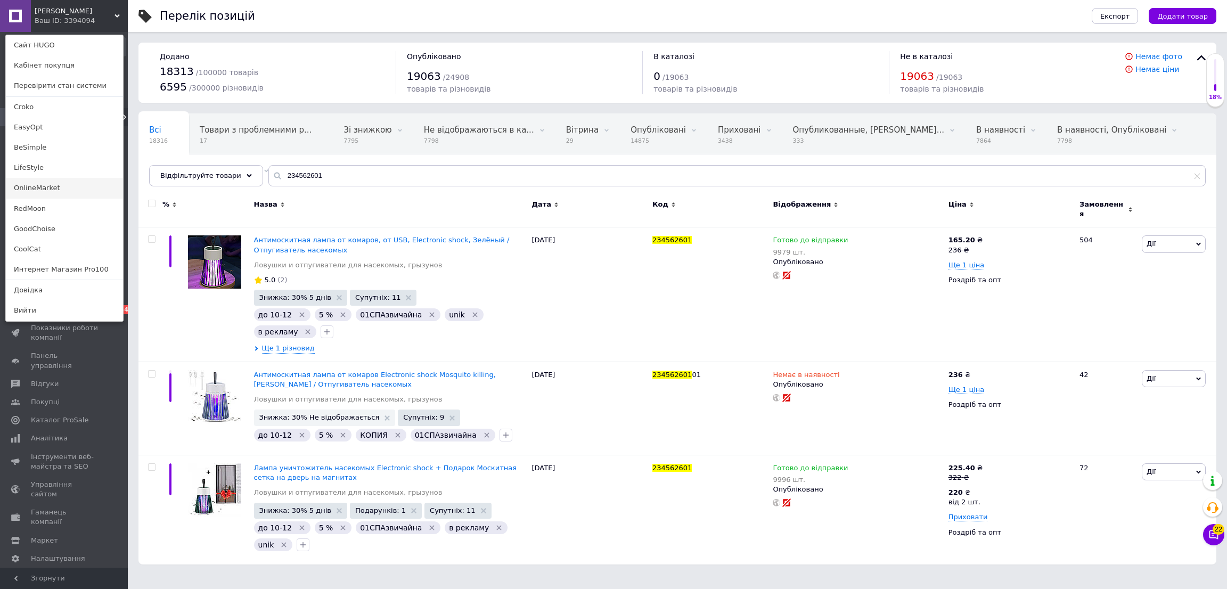 The width and height of the screenshot is (1227, 589). What do you see at coordinates (965, 250) in the screenshot?
I see `div: 236 ₴` at bounding box center [965, 250].